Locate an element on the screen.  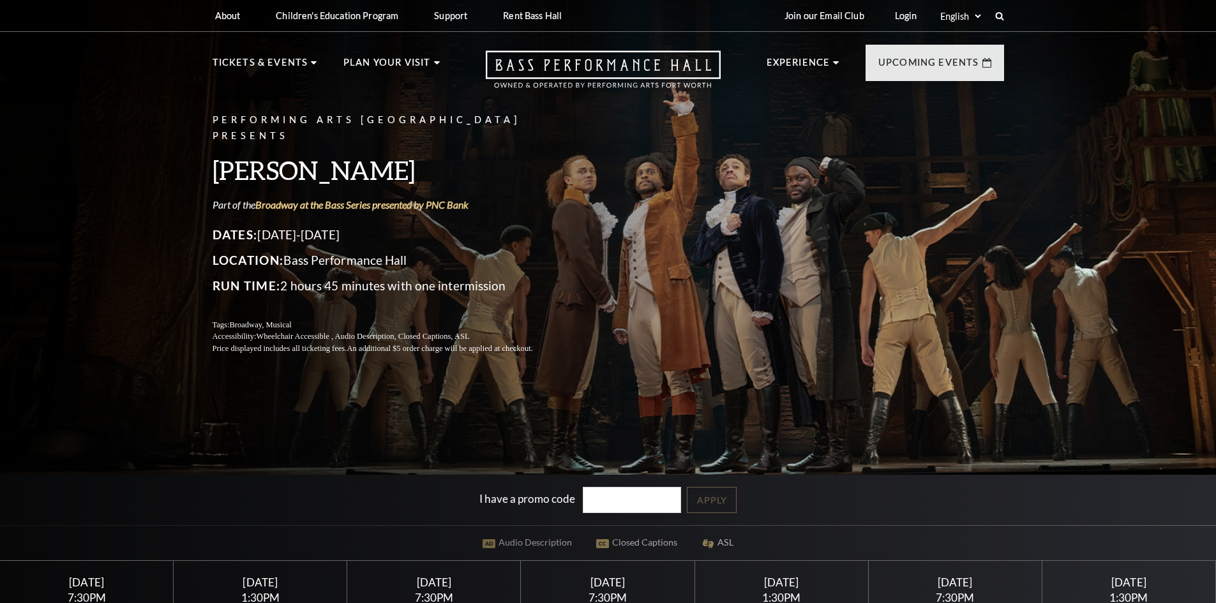
p: Part of the is located at coordinates (388, 205).